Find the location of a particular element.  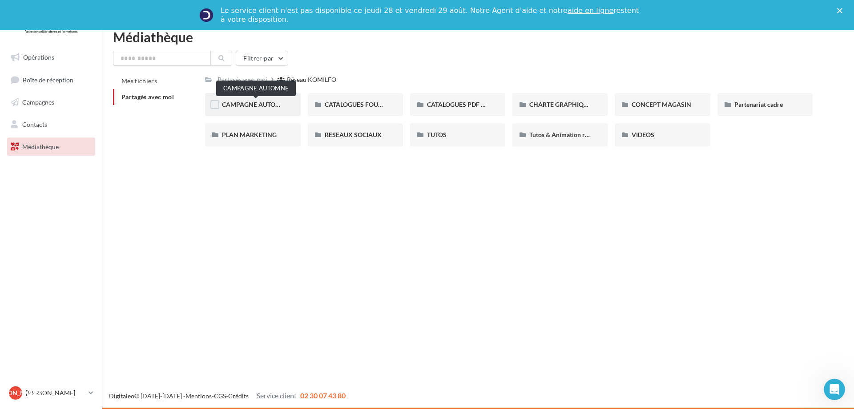

a: Digitaleo is located at coordinates (121, 395).